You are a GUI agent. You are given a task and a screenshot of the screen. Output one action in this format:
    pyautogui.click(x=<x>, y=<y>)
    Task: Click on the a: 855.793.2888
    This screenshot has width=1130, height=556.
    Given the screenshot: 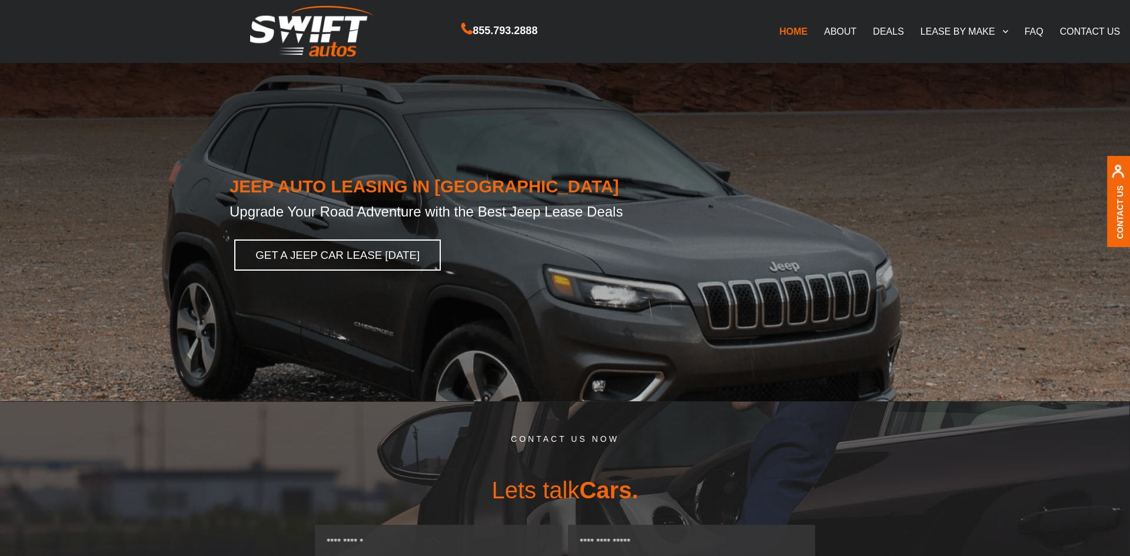 What is the action you would take?
    pyautogui.click(x=499, y=31)
    